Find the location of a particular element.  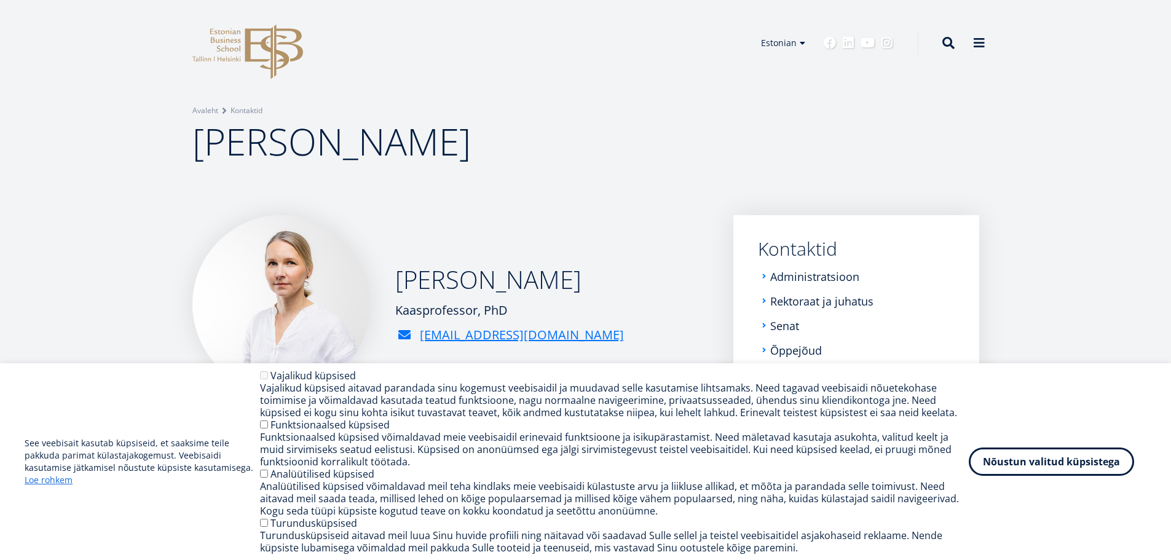

label: Analüütilised küpsised is located at coordinates (322, 474).